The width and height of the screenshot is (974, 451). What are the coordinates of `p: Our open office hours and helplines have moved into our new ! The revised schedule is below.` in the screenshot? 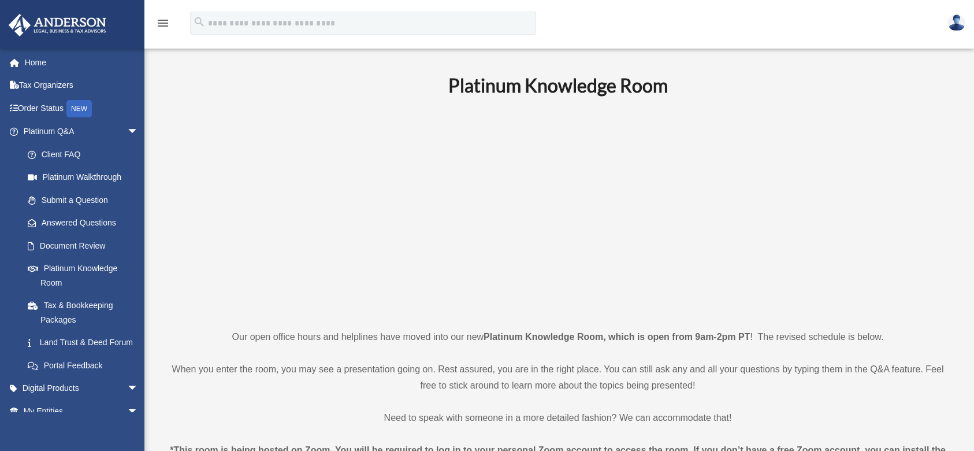 It's located at (557, 337).